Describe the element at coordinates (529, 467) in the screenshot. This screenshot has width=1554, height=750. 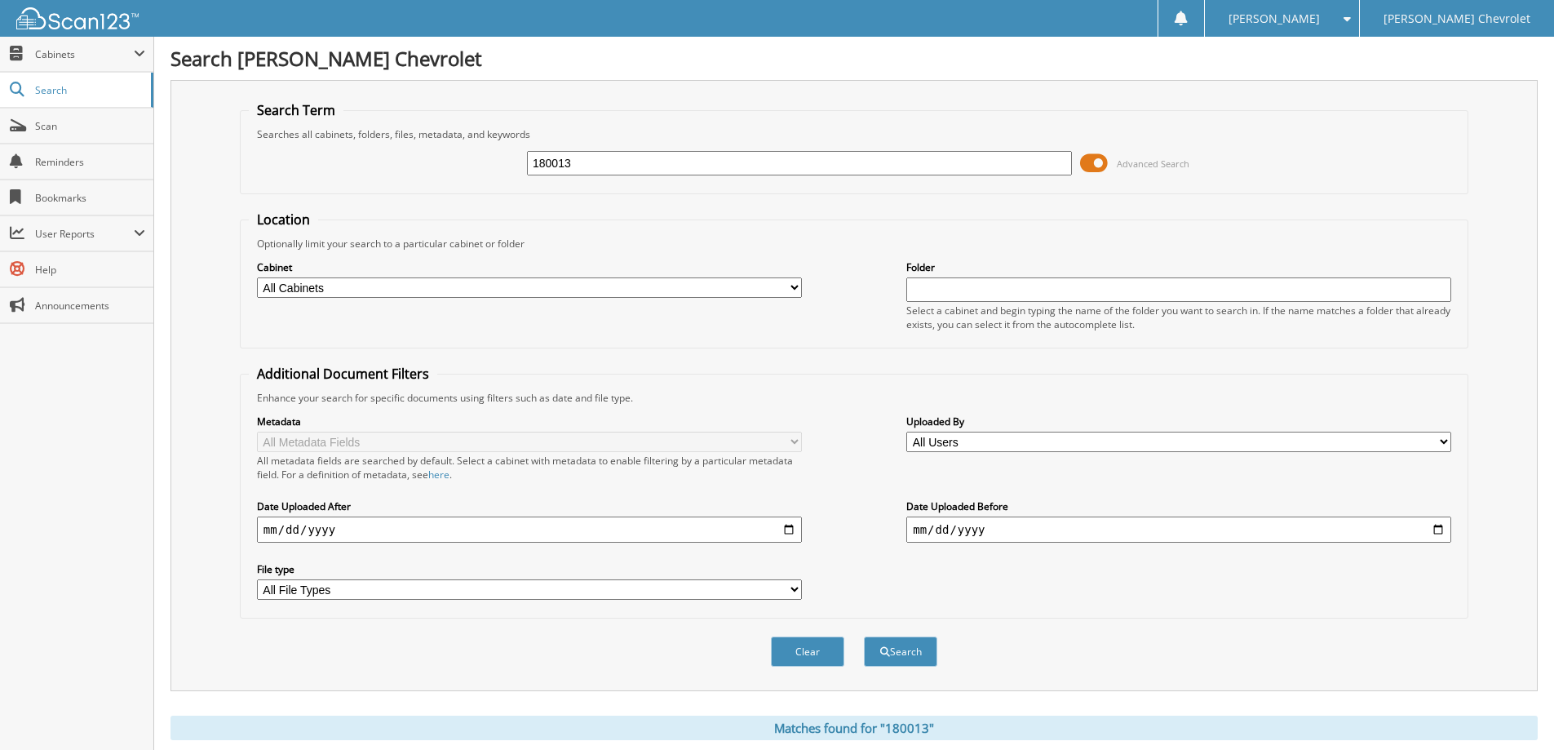
I see `div: All metadata fields are searched by default. Select a cabinet with metadata to enable filtering b...` at that location.